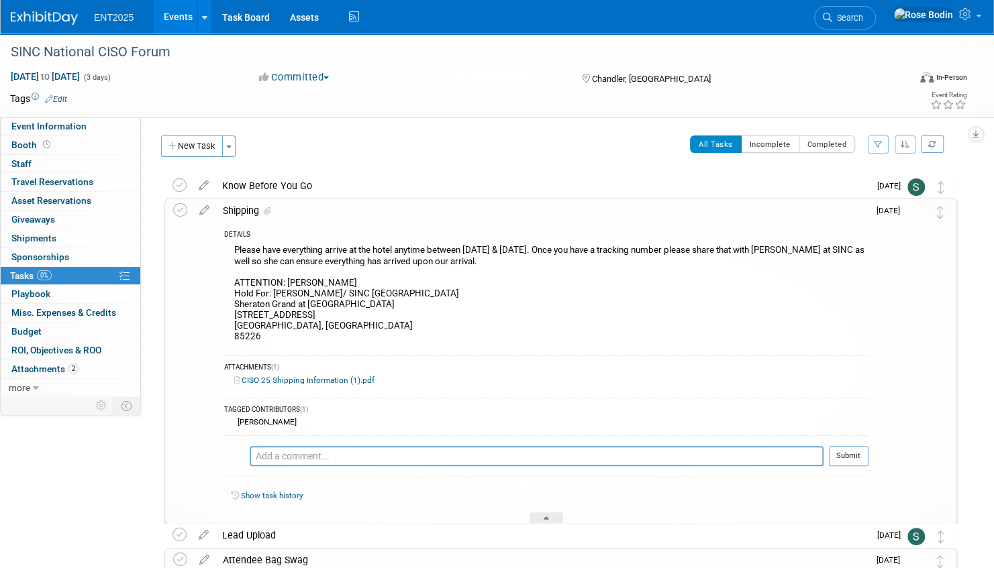  Describe the element at coordinates (40, 257) in the screenshot. I see `span: Sponsorships` at that location.